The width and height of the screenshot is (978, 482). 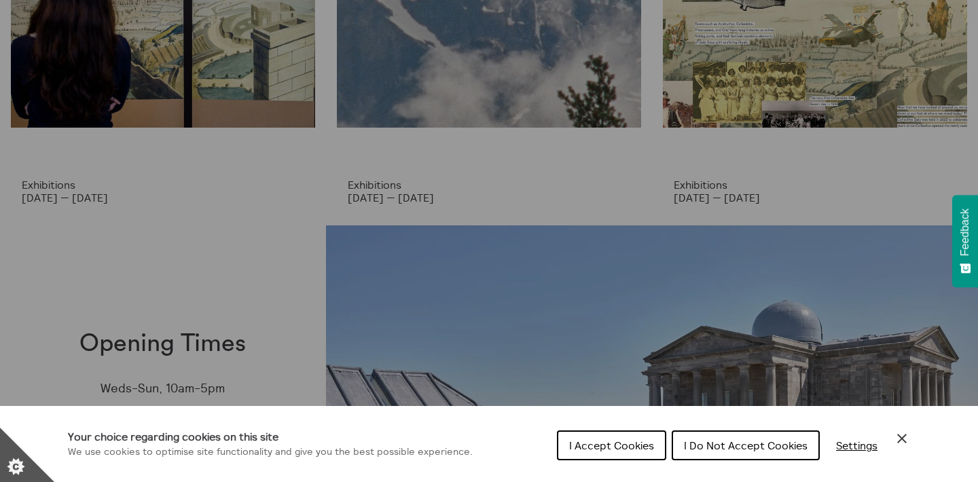 I want to click on button: Feedback - Show survey, so click(x=965, y=241).